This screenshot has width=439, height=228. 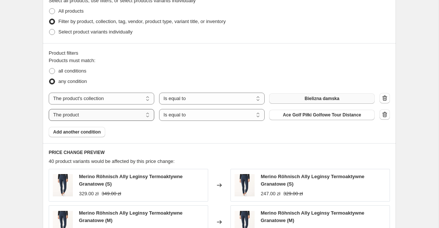 I want to click on h6: PRICE CHANGE PREVIEW, so click(x=220, y=153).